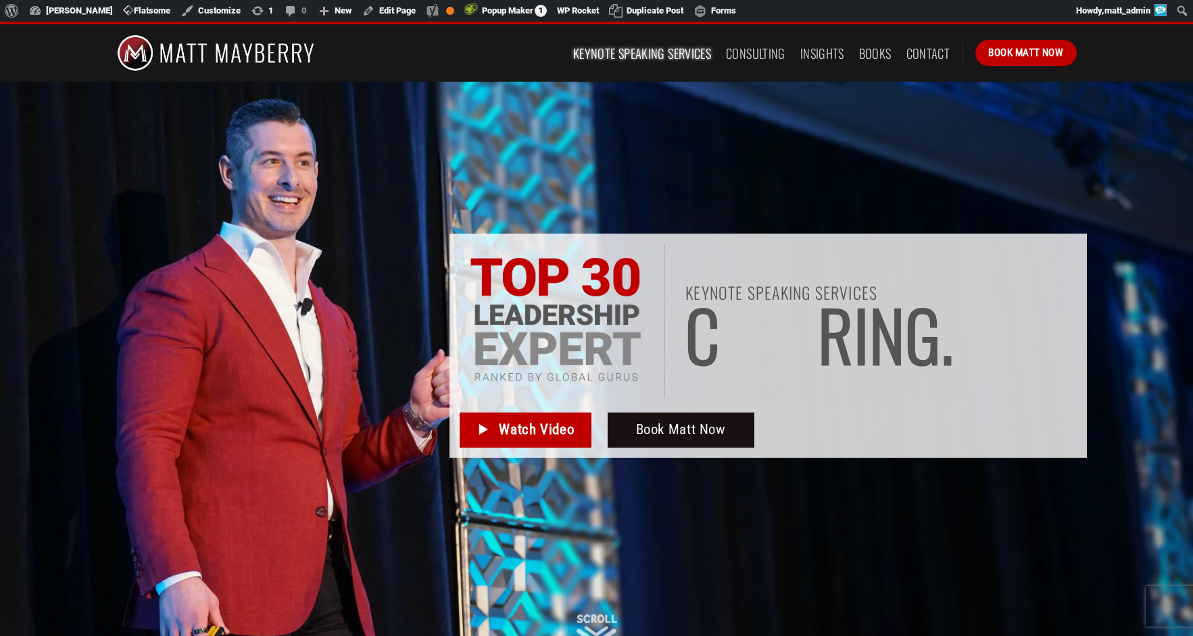  Describe the element at coordinates (536, 430) in the screenshot. I see `span: Watch Video` at that location.